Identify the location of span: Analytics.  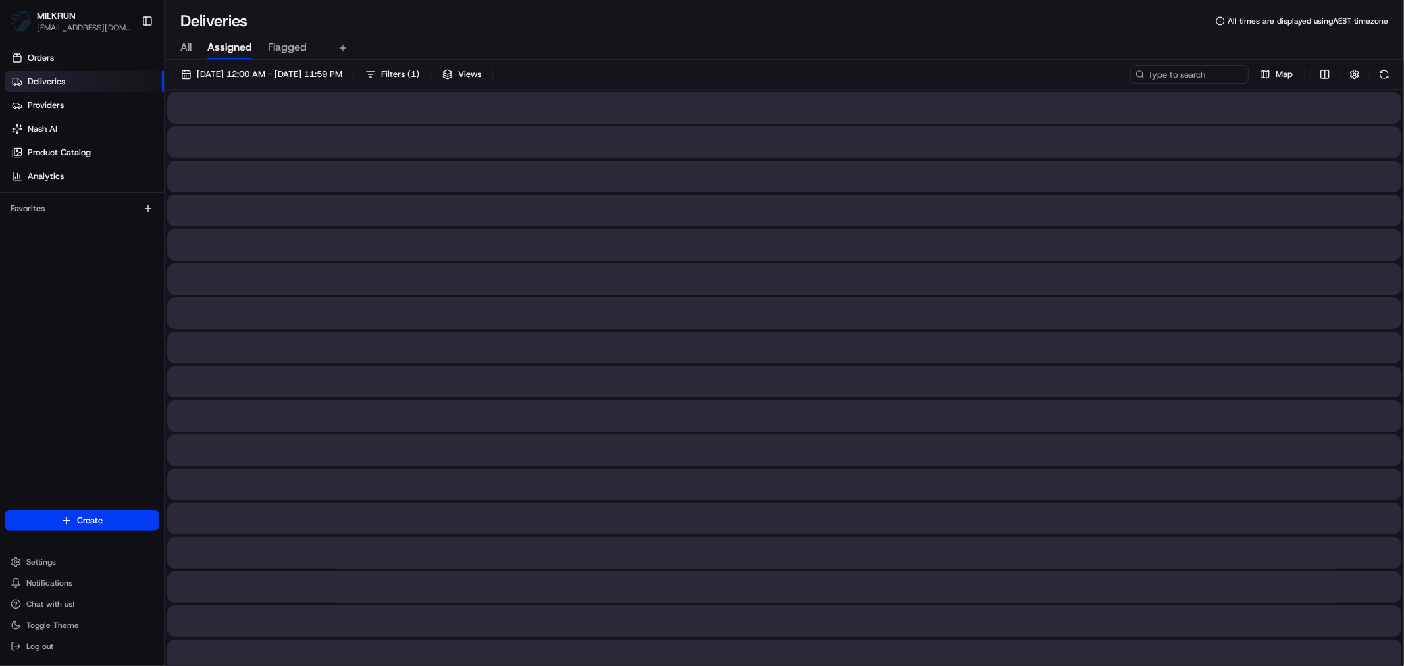
(45, 176).